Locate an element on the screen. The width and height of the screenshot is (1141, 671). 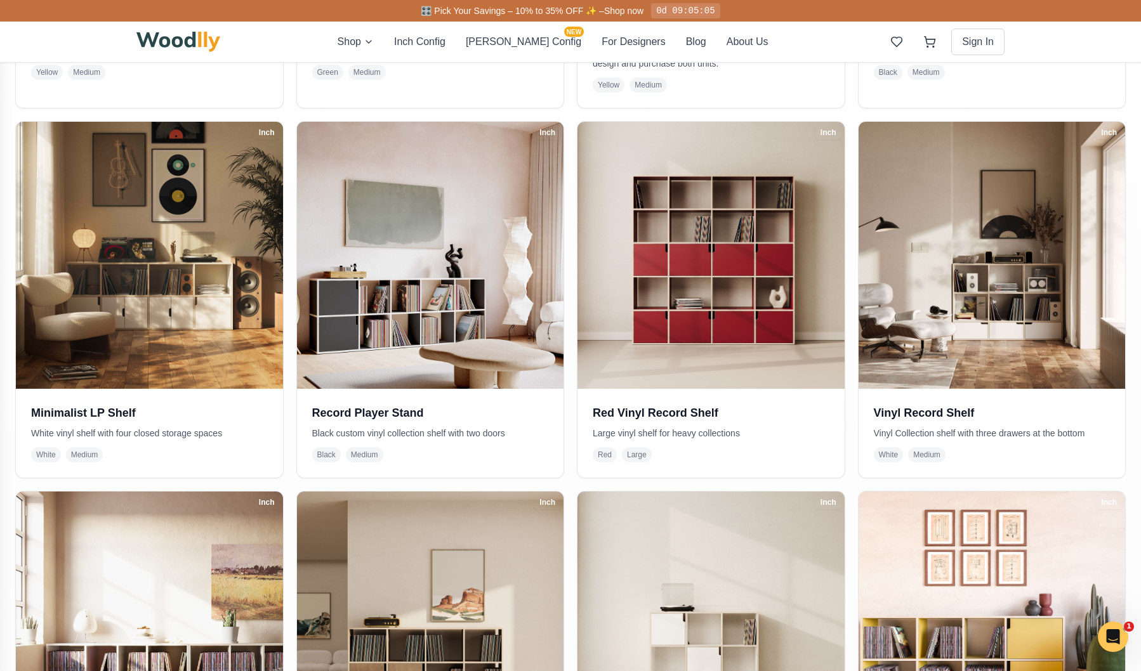
span: Large is located at coordinates (637, 455).